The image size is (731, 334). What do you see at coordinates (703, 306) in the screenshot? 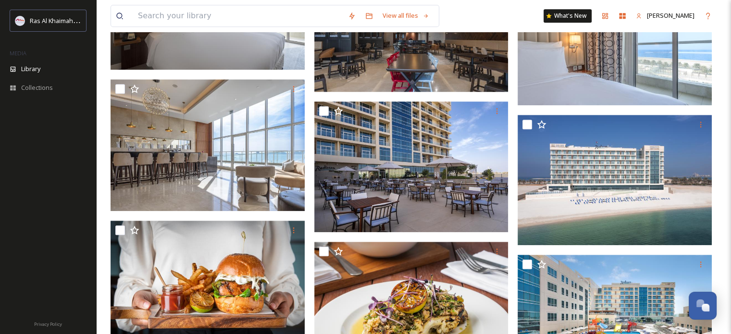
I see `button: Open Chat` at bounding box center [703, 306].